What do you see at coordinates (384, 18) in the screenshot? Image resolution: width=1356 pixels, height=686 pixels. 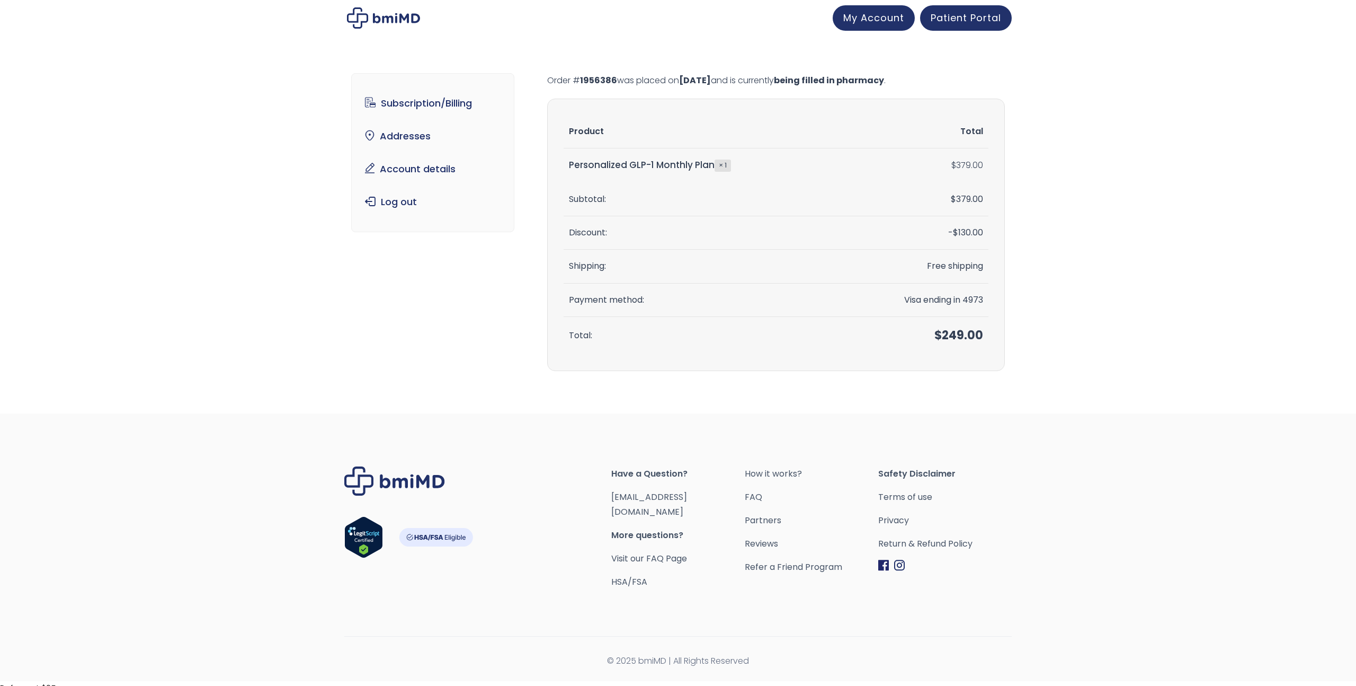 I see `img: My account` at bounding box center [384, 18].